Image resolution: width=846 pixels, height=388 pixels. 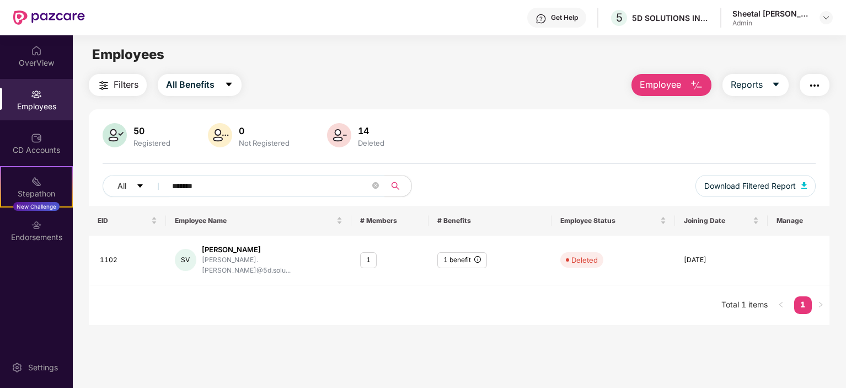 What do you see at coordinates (717, 221) in the screenshot?
I see `span: Joining Date` at bounding box center [717, 221].